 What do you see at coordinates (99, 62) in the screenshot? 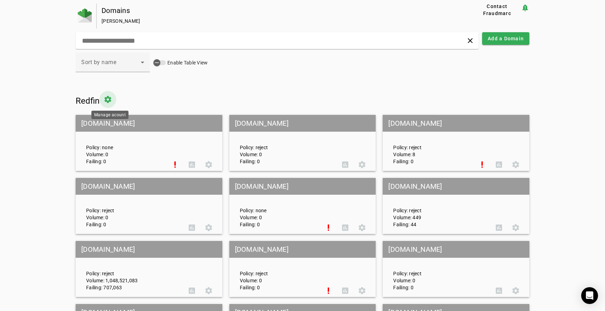
I see `span: Sort by name` at bounding box center [99, 62].